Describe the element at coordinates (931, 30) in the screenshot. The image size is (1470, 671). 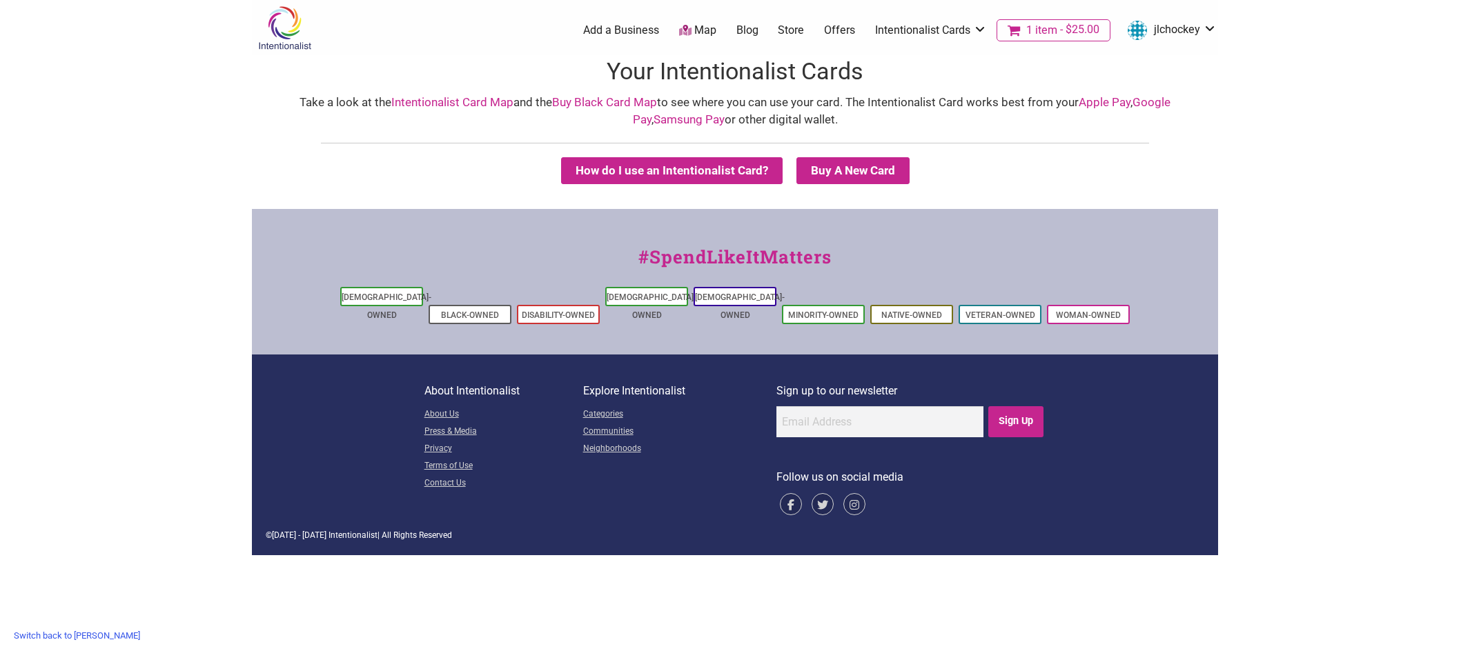
I see `a: Intentionalist Cards` at that location.